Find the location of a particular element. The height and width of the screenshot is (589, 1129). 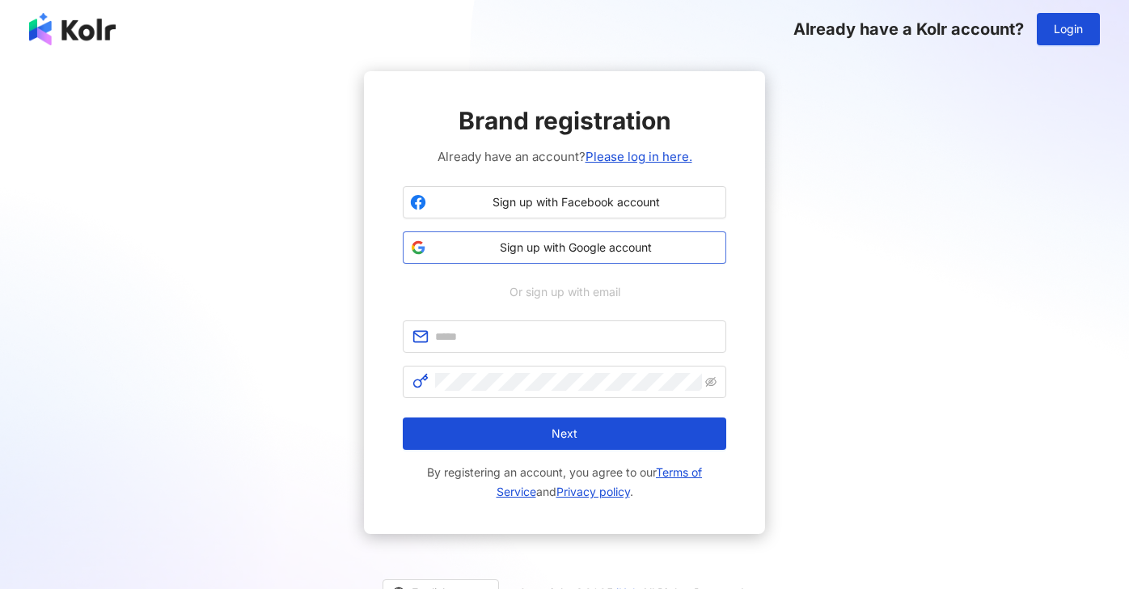

a: Please log in here. is located at coordinates (639, 156).